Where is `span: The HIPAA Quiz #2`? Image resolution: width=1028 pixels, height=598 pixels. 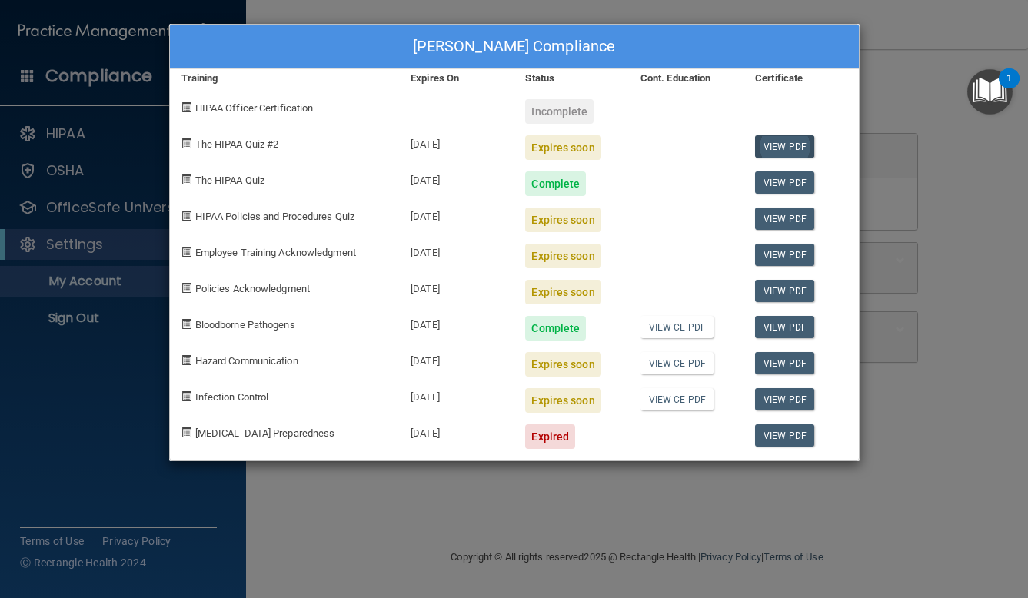 span: The HIPAA Quiz #2 is located at coordinates (237, 144).